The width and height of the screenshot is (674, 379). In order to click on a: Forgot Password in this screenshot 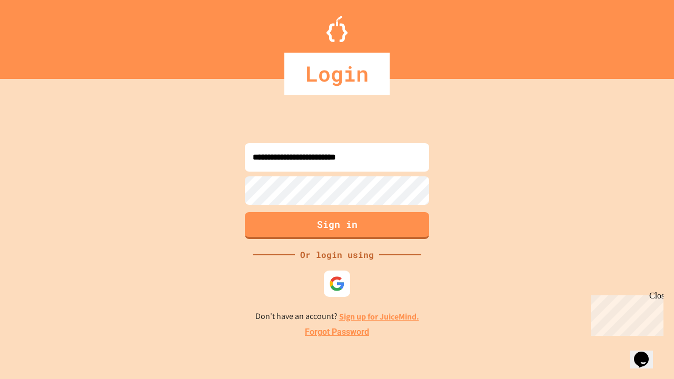, I will do `click(337, 332)`.